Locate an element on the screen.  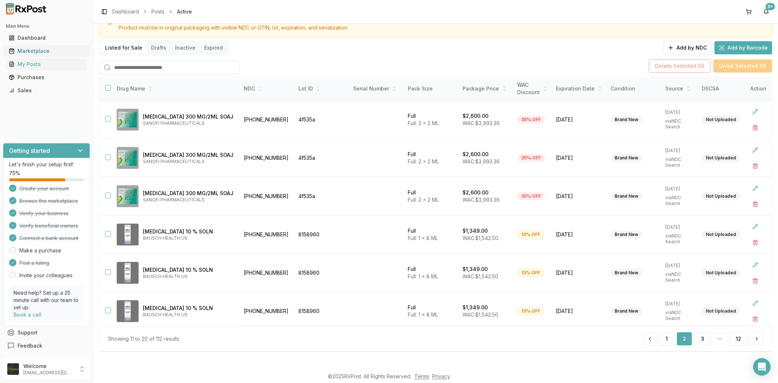
button: 2 is located at coordinates (684, 339).